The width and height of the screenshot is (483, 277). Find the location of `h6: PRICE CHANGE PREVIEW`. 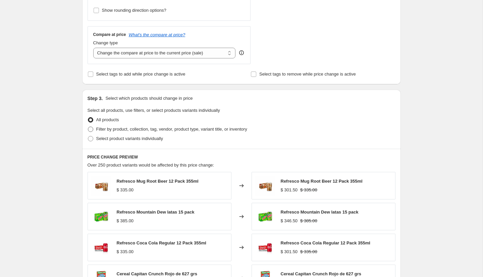

h6: PRICE CHANGE PREVIEW is located at coordinates (242, 157).